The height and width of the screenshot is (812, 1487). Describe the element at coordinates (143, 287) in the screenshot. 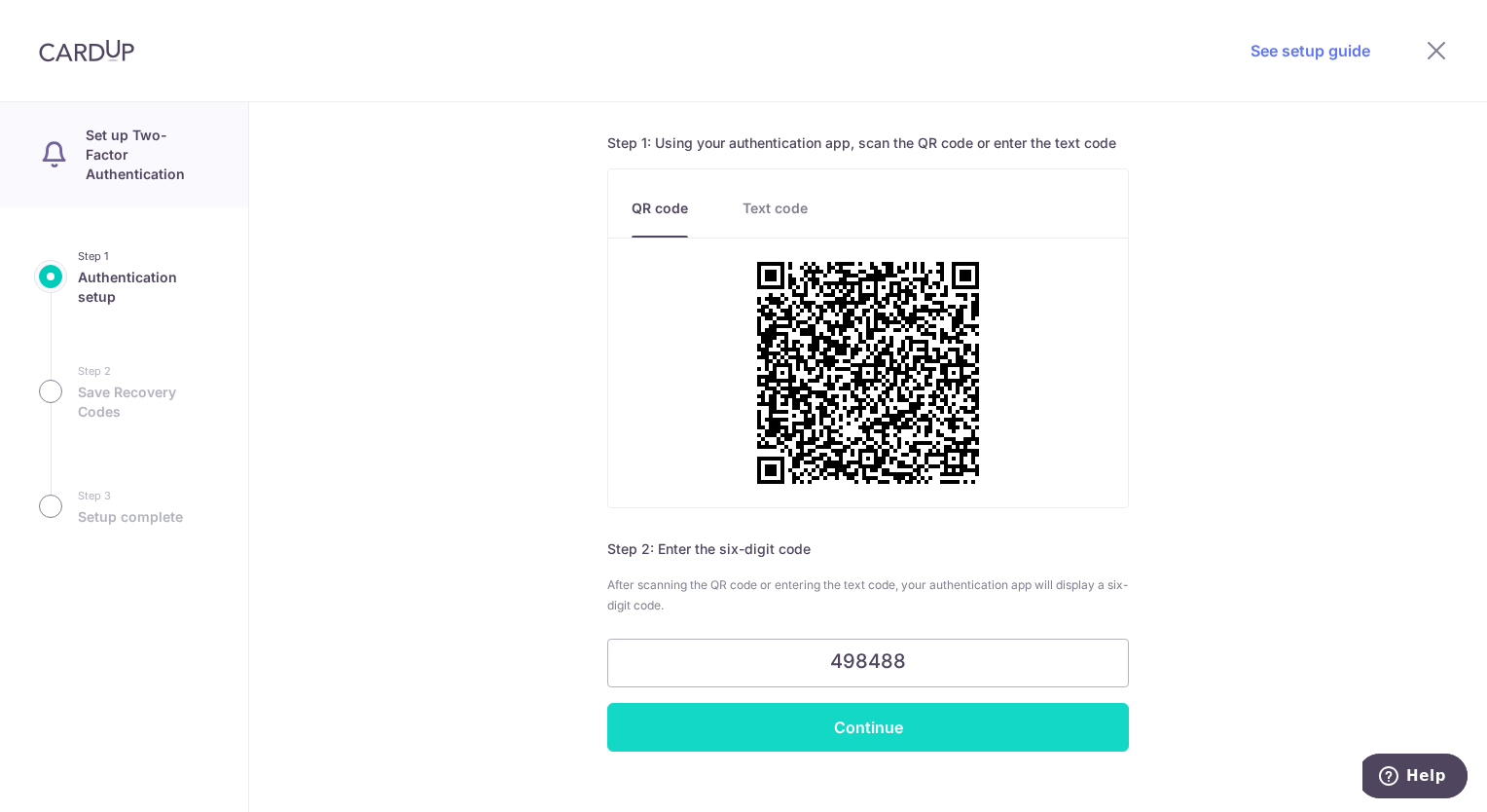

I see `span: Authentication setup` at that location.